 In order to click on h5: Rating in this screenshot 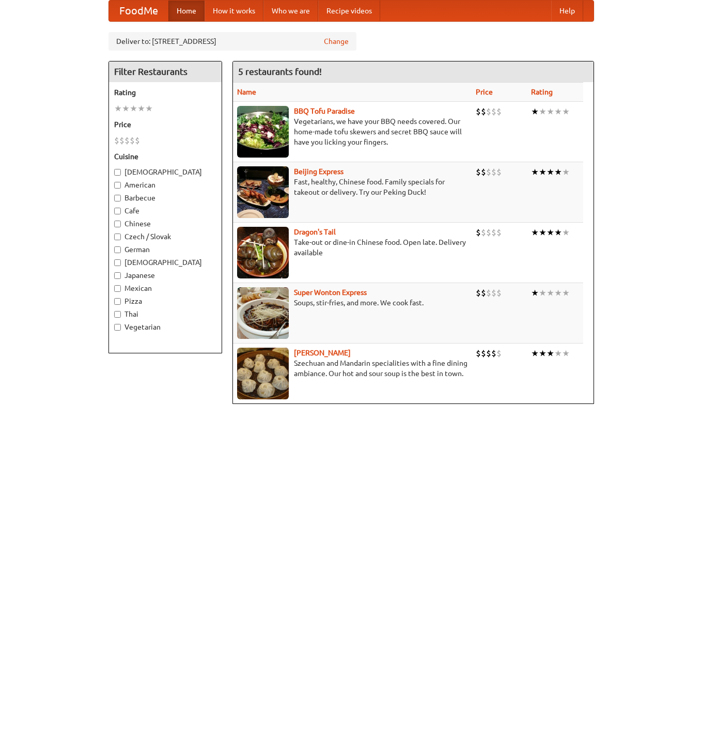, I will do `click(165, 92)`.